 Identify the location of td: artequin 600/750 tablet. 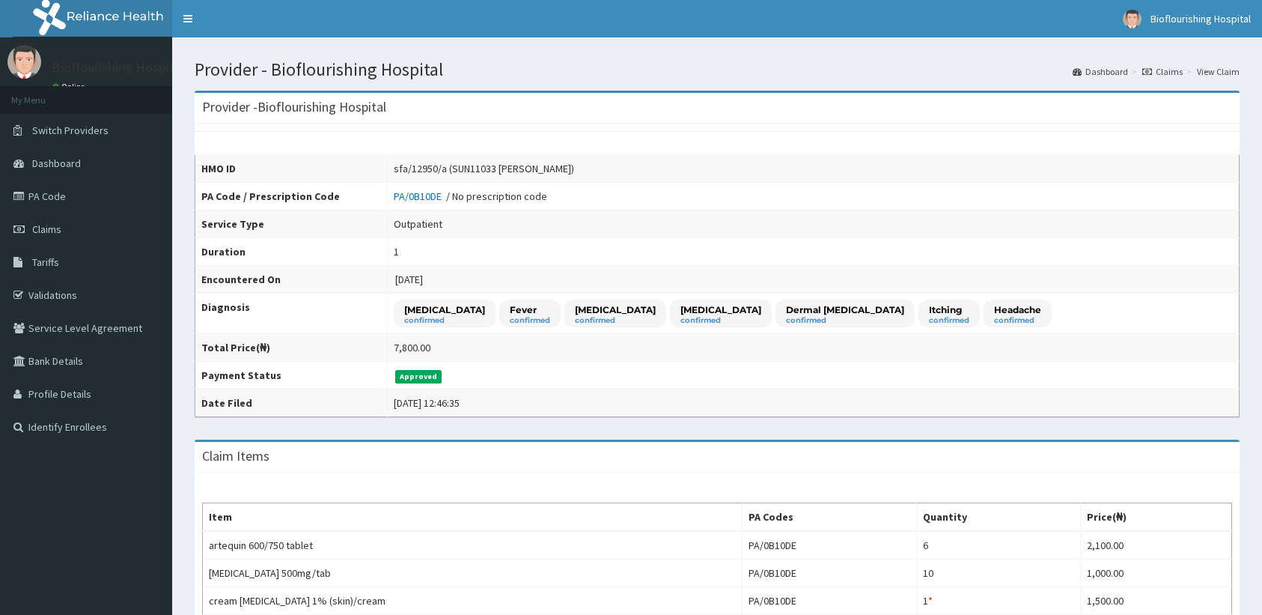
(472, 545).